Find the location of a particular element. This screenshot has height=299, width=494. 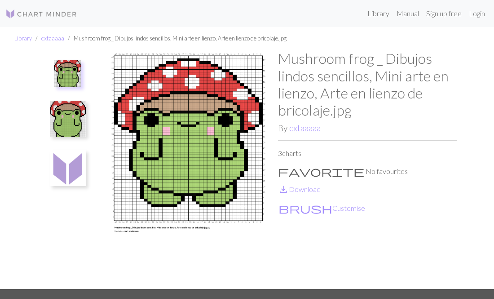

span: save_alt is located at coordinates (284, 189).